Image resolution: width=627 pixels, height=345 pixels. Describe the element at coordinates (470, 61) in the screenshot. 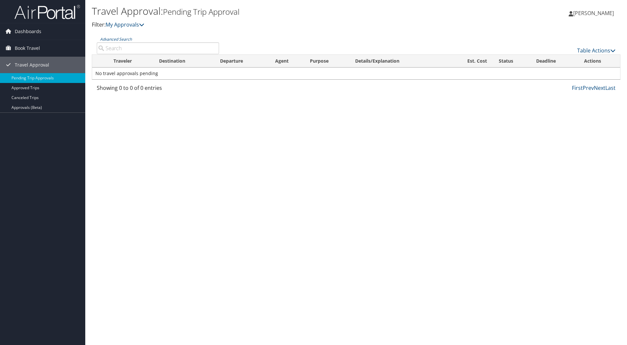

I see `th: Est. Cost: activate to sort column ascending` at that location.